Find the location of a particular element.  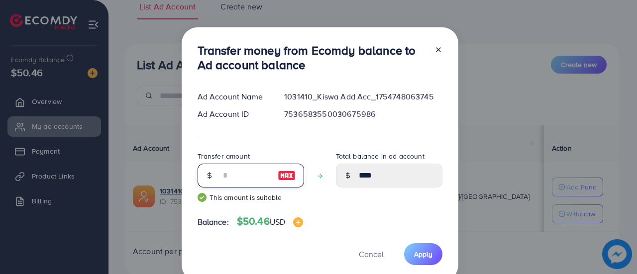

label: Total balance in ad account is located at coordinates (380, 156).